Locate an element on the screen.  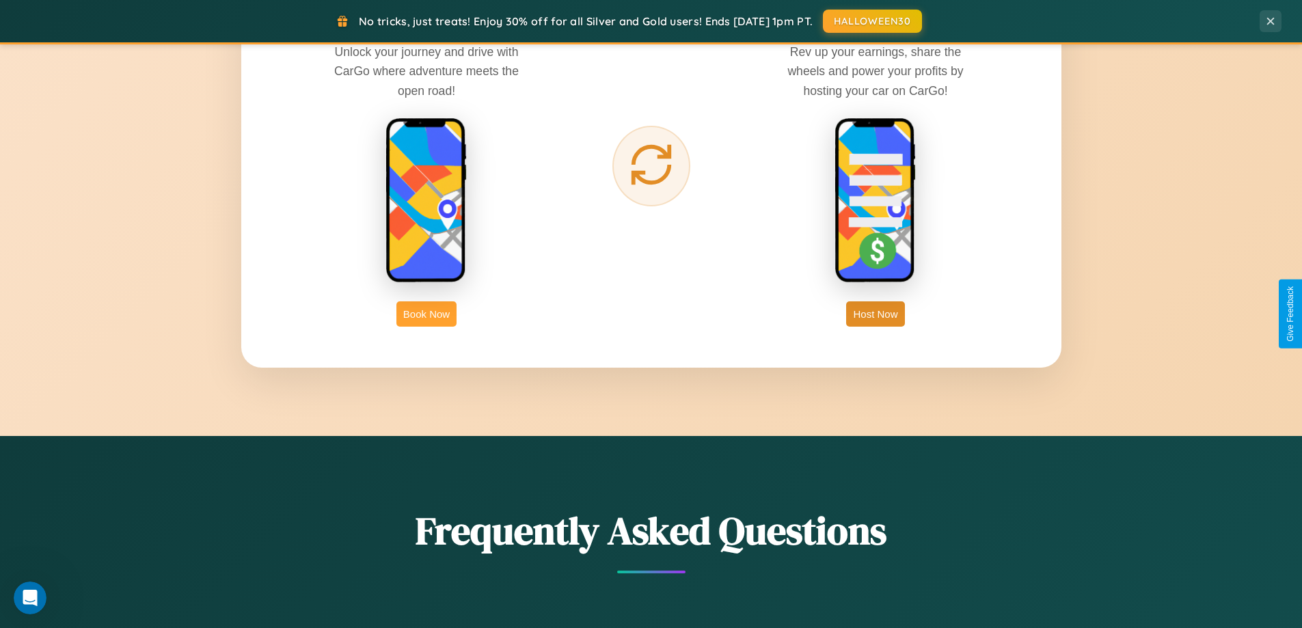
button: Host Now is located at coordinates (875, 314).